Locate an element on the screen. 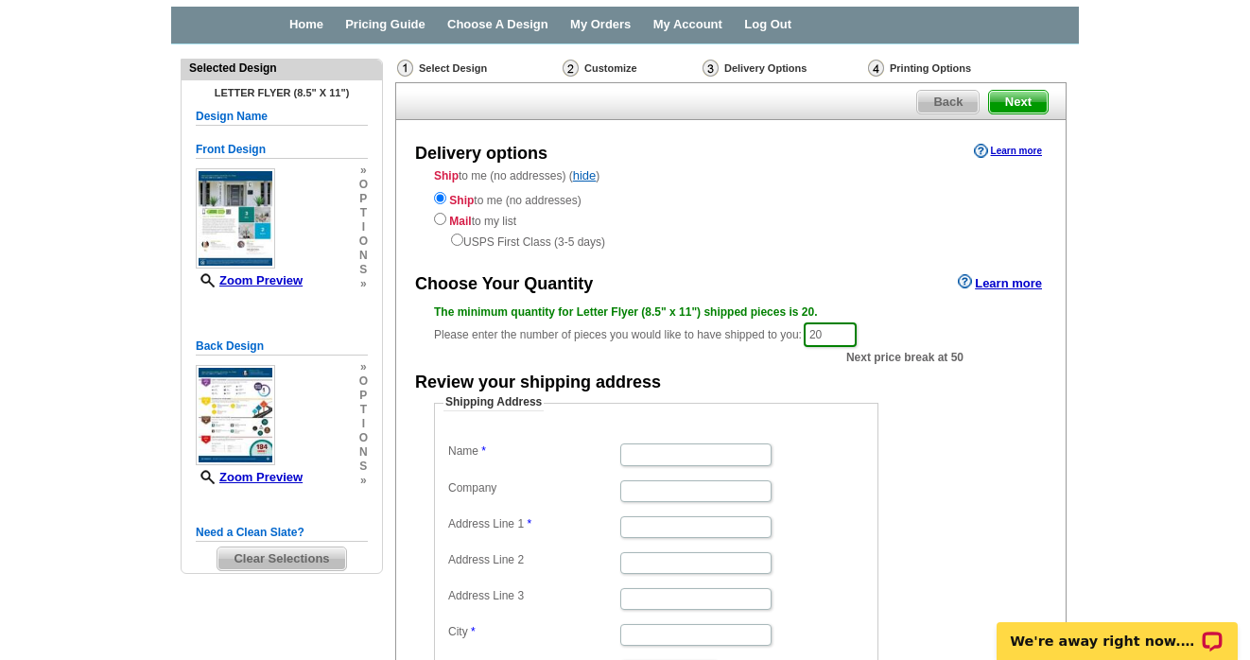 The height and width of the screenshot is (660, 1250). span: Next is located at coordinates (1018, 102).